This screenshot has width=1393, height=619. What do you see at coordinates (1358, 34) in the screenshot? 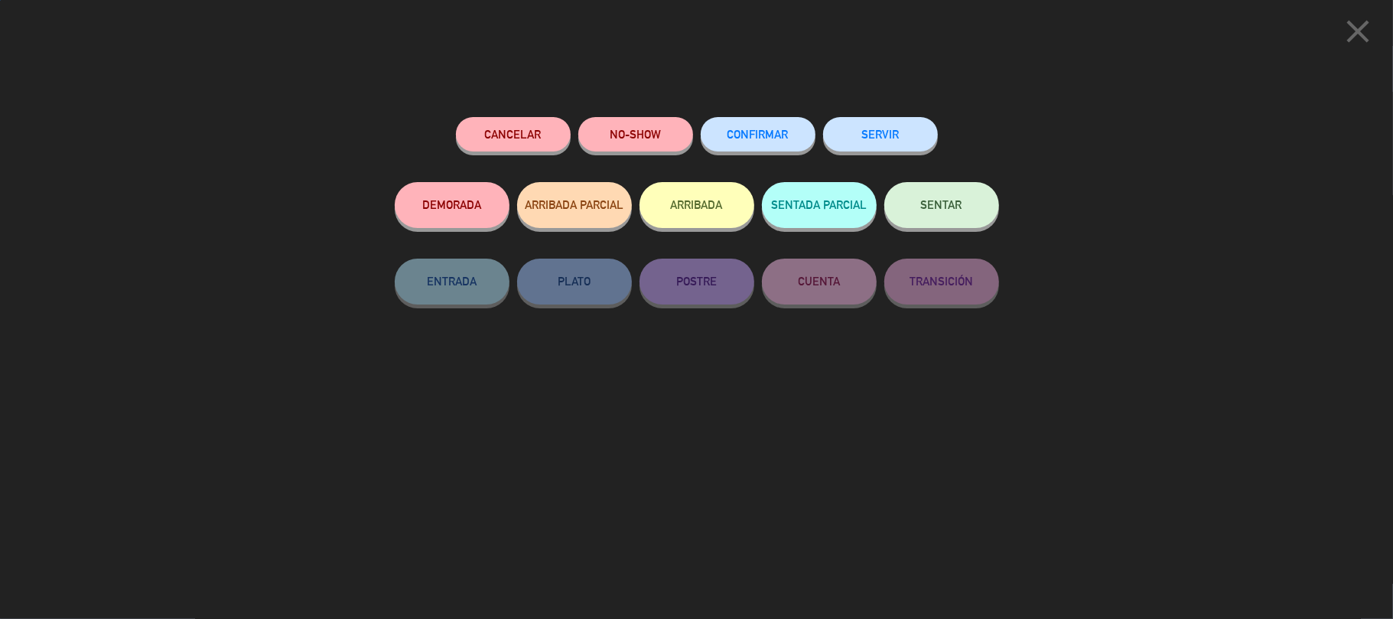
I see `button: close` at bounding box center [1358, 34].